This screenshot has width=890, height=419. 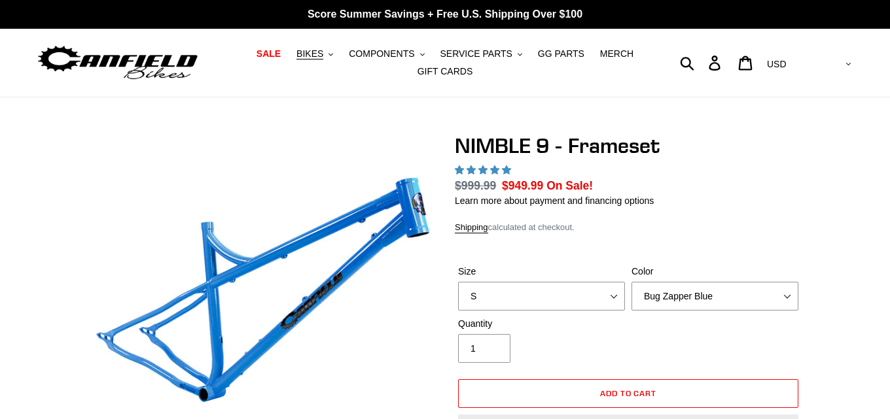 I want to click on a: Shipping, so click(x=471, y=228).